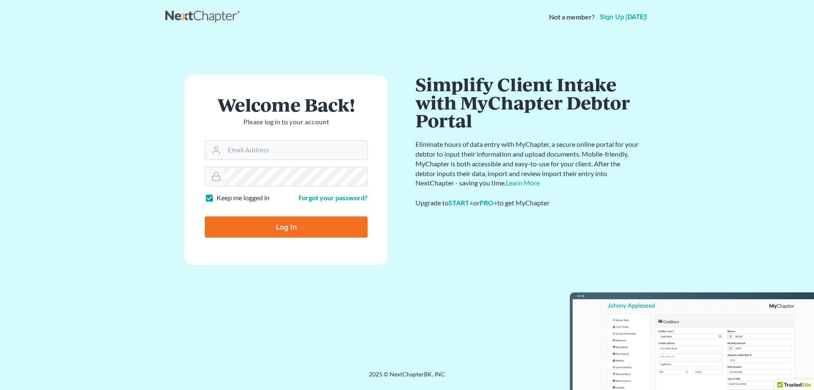  Describe the element at coordinates (572, 17) in the screenshot. I see `strong: Not a member?` at that location.